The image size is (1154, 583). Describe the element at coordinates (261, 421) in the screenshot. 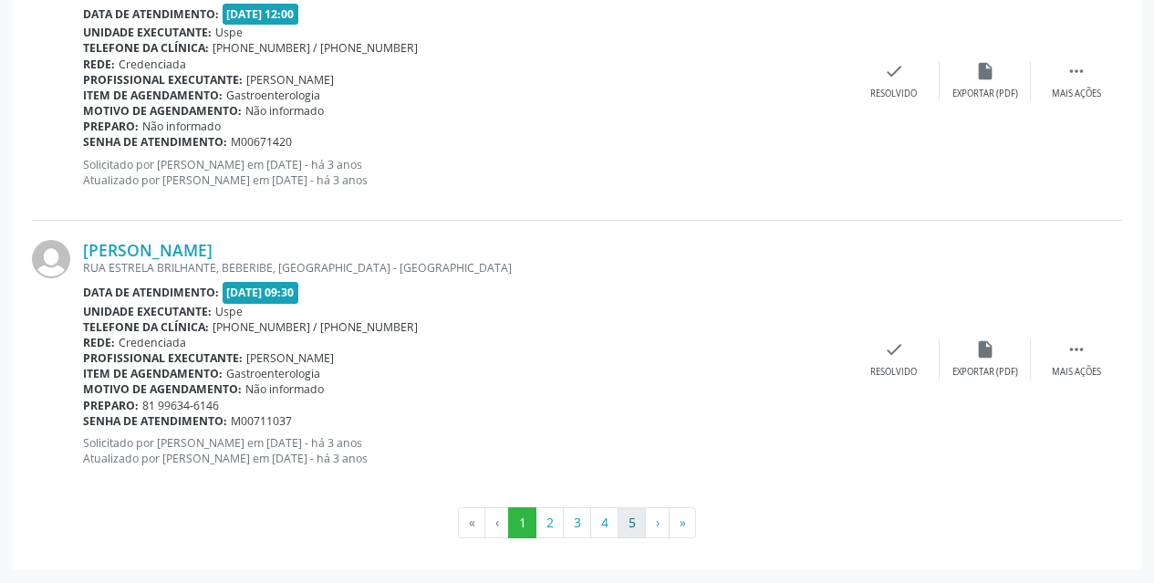

I see `span: M00711037` at that location.